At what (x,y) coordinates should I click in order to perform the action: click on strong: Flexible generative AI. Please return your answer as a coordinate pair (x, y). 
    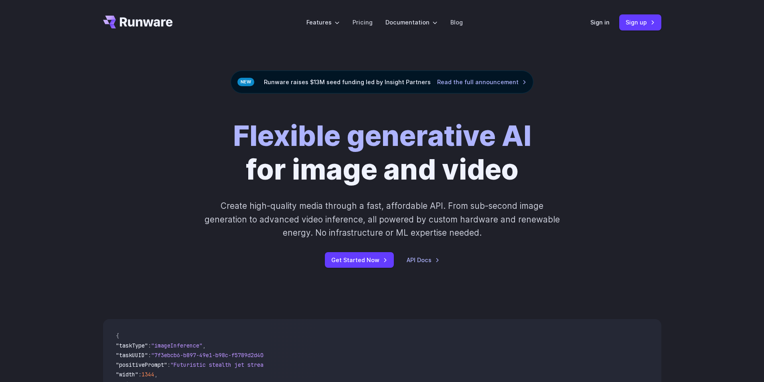
    Looking at the image, I should click on (382, 136).